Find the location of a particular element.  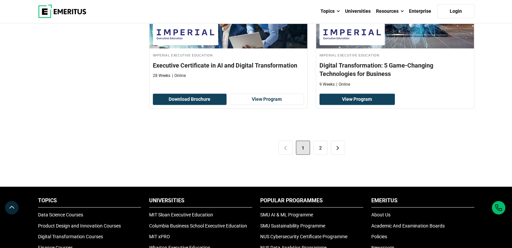

p: 9 Weeks is located at coordinates (327, 84).